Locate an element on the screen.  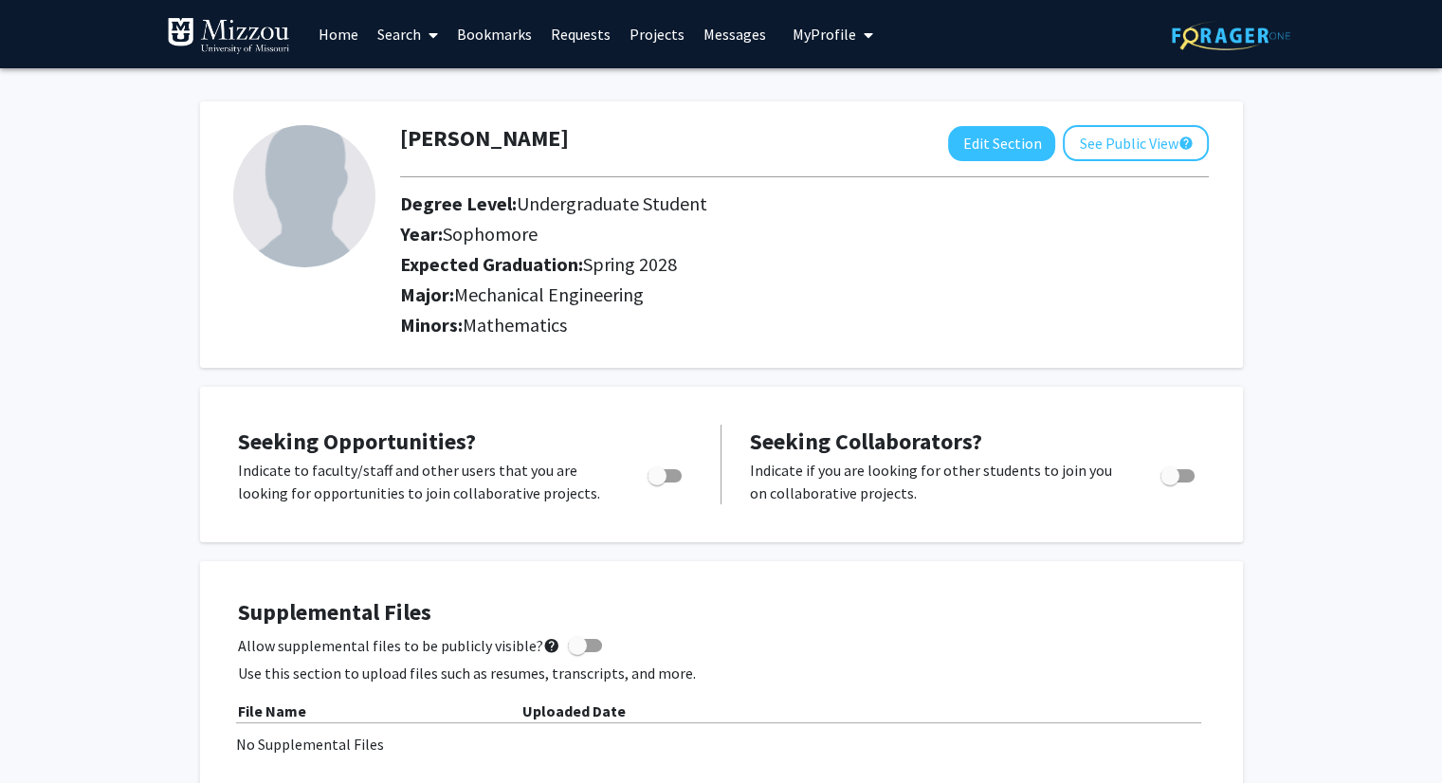
span: Sophomore is located at coordinates (490, 233).